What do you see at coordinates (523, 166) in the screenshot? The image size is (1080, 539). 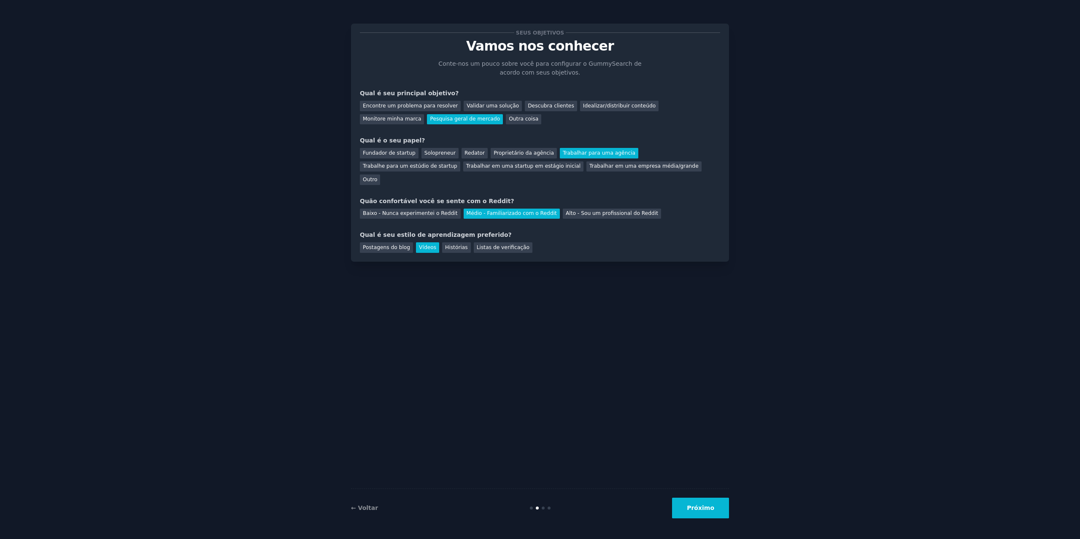 I see `font: Trabalhar em uma startup em estágio inicial` at bounding box center [523, 166].